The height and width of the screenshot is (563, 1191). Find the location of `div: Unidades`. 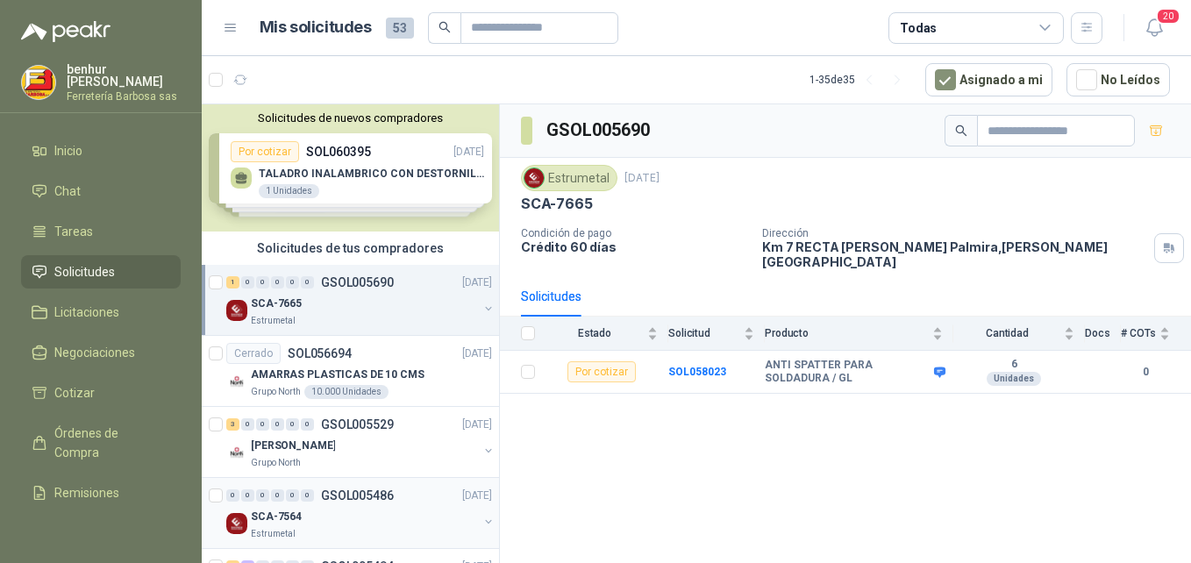

div: Unidades is located at coordinates (1014, 379).